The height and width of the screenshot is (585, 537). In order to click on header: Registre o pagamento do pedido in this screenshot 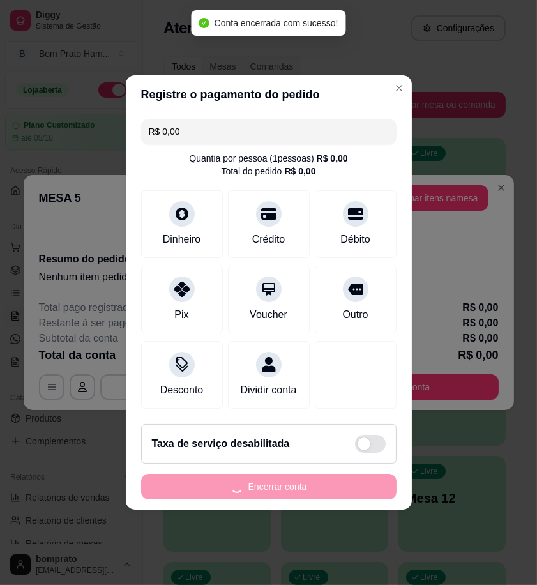, I will do `click(269, 95)`.